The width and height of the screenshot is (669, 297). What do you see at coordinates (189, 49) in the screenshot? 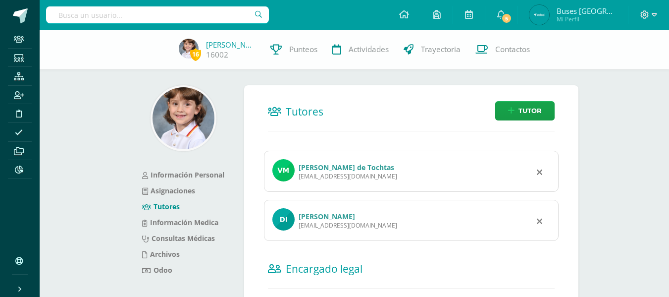
I see `img: f353c7a0efc067882f9738dced93e58f.png` at bounding box center [189, 49].